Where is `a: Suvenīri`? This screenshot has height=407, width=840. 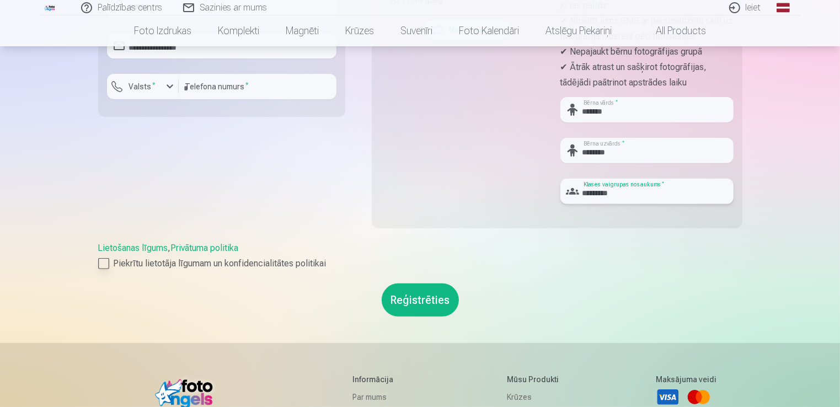 a: Suvenīri is located at coordinates (416, 31).